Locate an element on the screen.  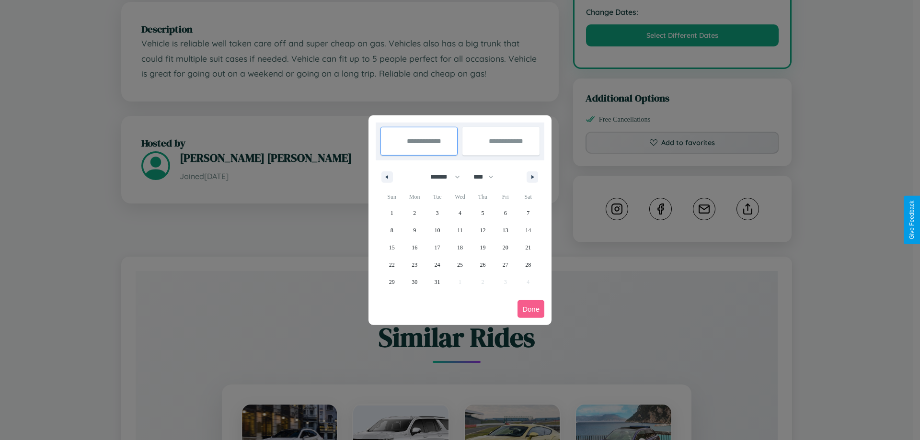
span: 30 is located at coordinates (415, 282).